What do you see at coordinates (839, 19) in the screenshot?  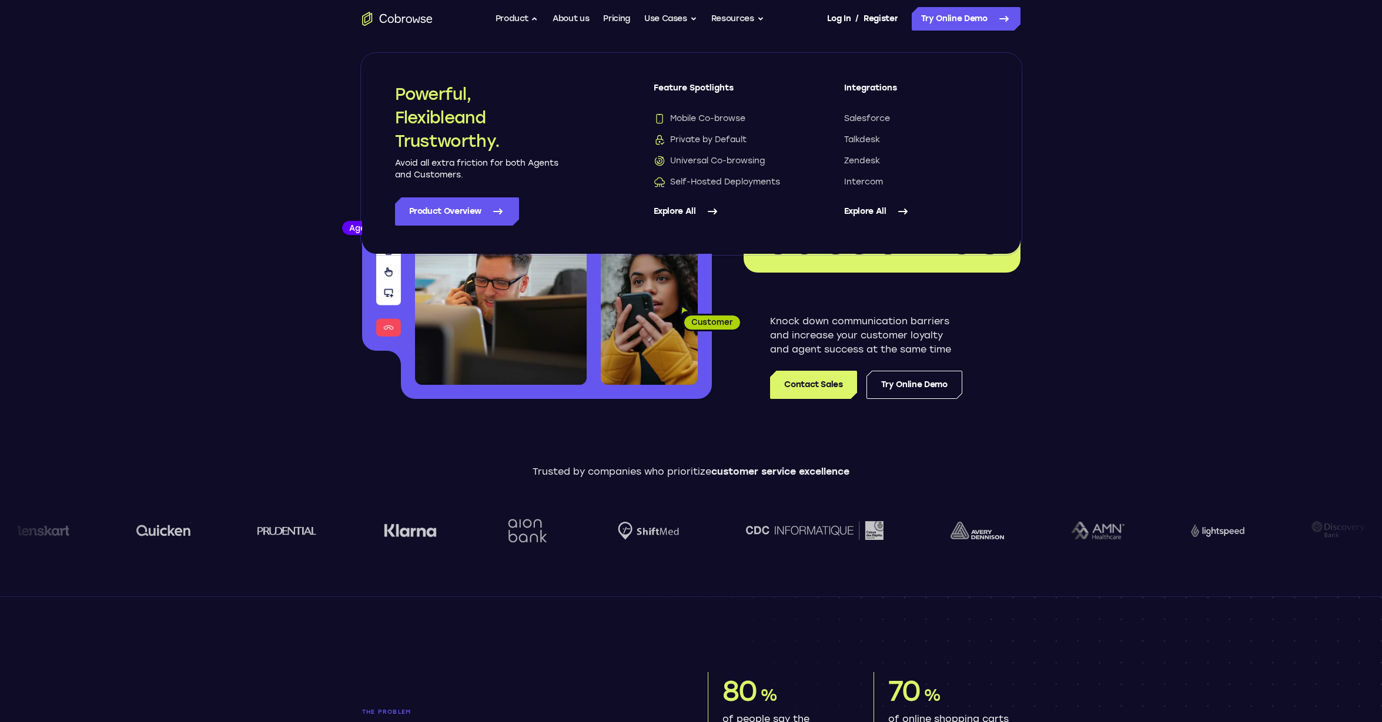 I see `a: Log In` at bounding box center [839, 19].